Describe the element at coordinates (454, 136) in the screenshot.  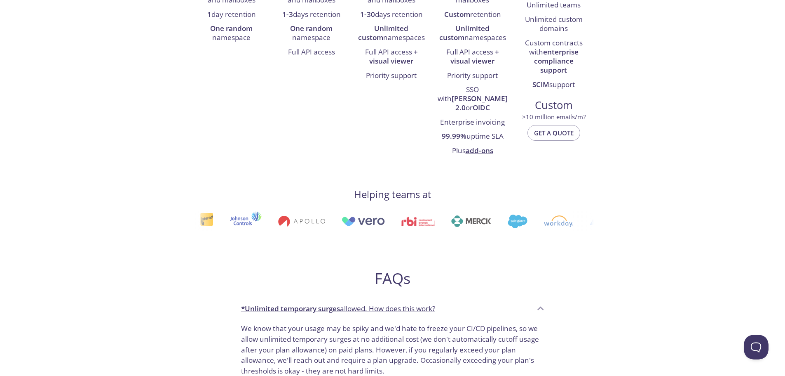
I see `strong: 99.99%` at that location.